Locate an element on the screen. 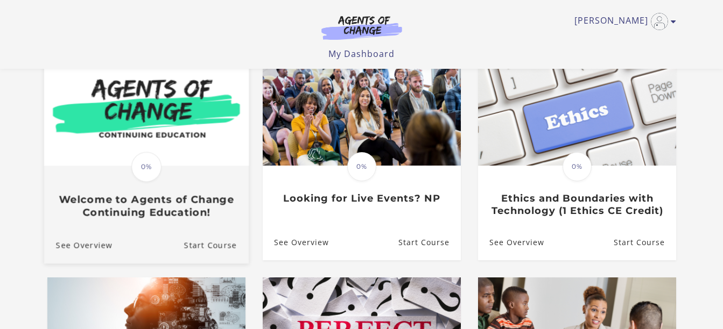 This screenshot has width=723, height=329. a: Looking for Live Events? NP: See Overview is located at coordinates (296, 243).